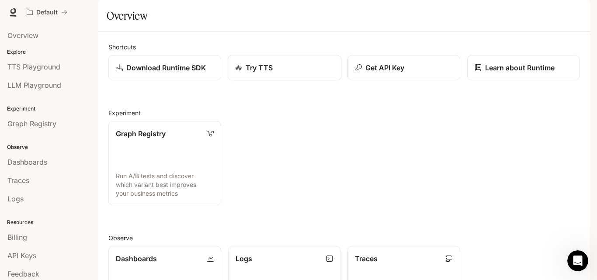 This screenshot has height=280, width=597. What do you see at coordinates (166, 68) in the screenshot?
I see `p: Download Runtime SDK` at bounding box center [166, 68].